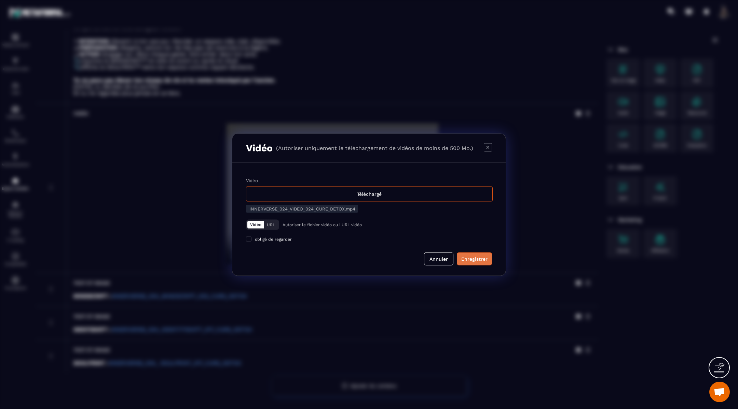 This screenshot has height=409, width=738. What do you see at coordinates (252, 180) in the screenshot?
I see `label: Vidéo` at bounding box center [252, 180].